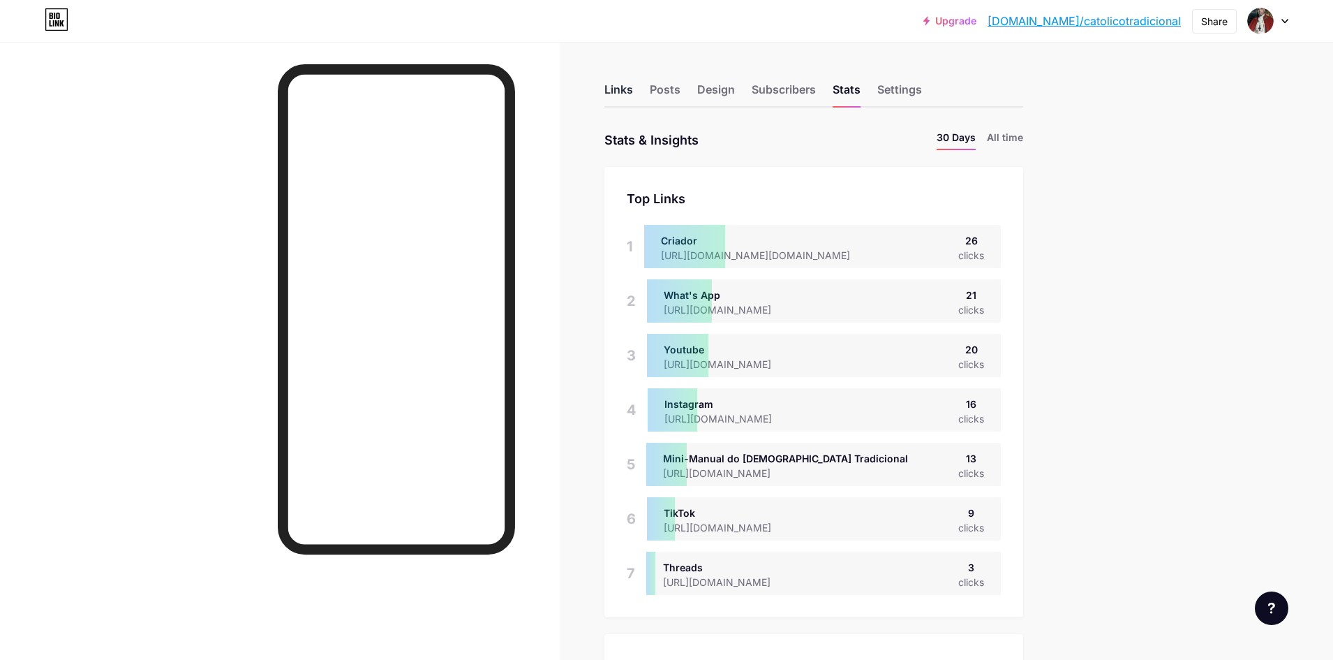 This screenshot has width=1333, height=660. What do you see at coordinates (971, 240) in the screenshot?
I see `div: 26` at bounding box center [971, 240].